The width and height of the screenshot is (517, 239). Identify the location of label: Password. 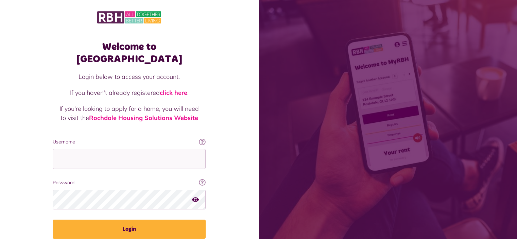
(129, 183).